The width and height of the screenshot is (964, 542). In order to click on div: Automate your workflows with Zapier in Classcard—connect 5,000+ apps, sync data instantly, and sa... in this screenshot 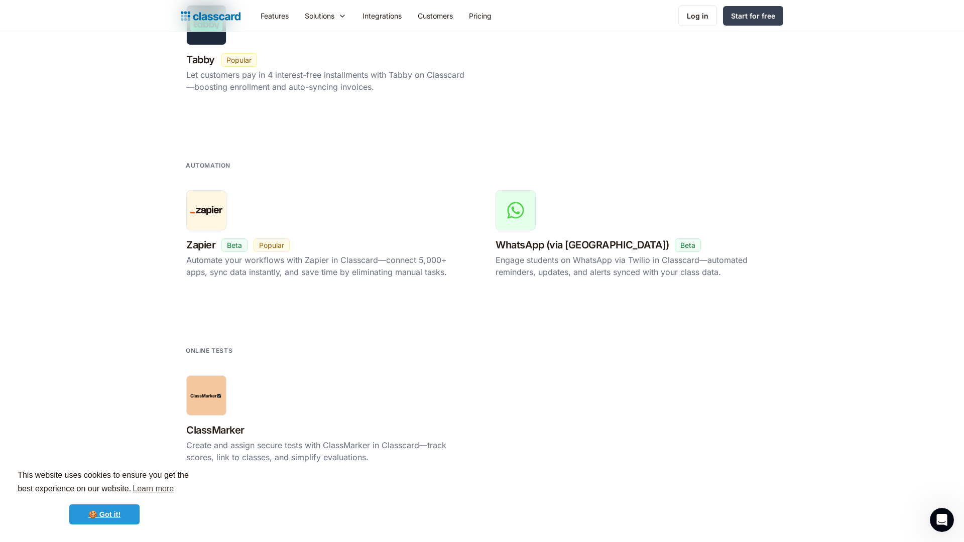, I will do `click(327, 266)`.